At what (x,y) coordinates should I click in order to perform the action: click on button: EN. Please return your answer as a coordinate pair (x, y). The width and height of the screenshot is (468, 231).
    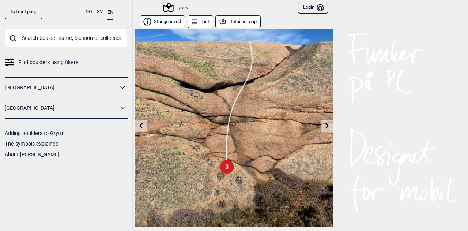
    Looking at the image, I should click on (110, 12).